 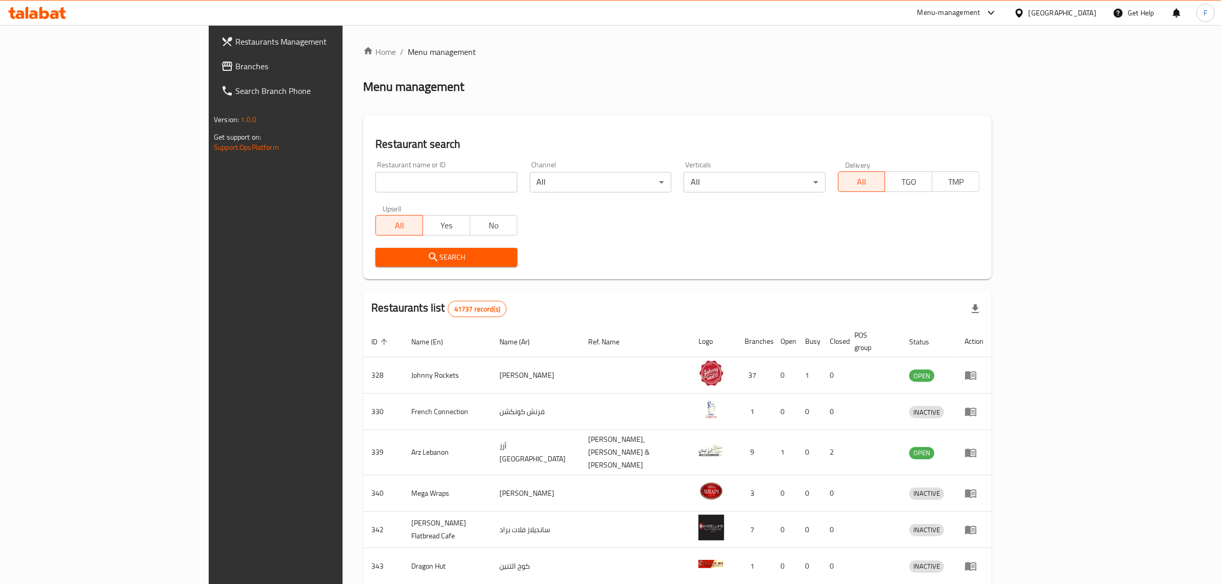 What do you see at coordinates (909, 182) in the screenshot?
I see `span: TGO` at bounding box center [909, 182].